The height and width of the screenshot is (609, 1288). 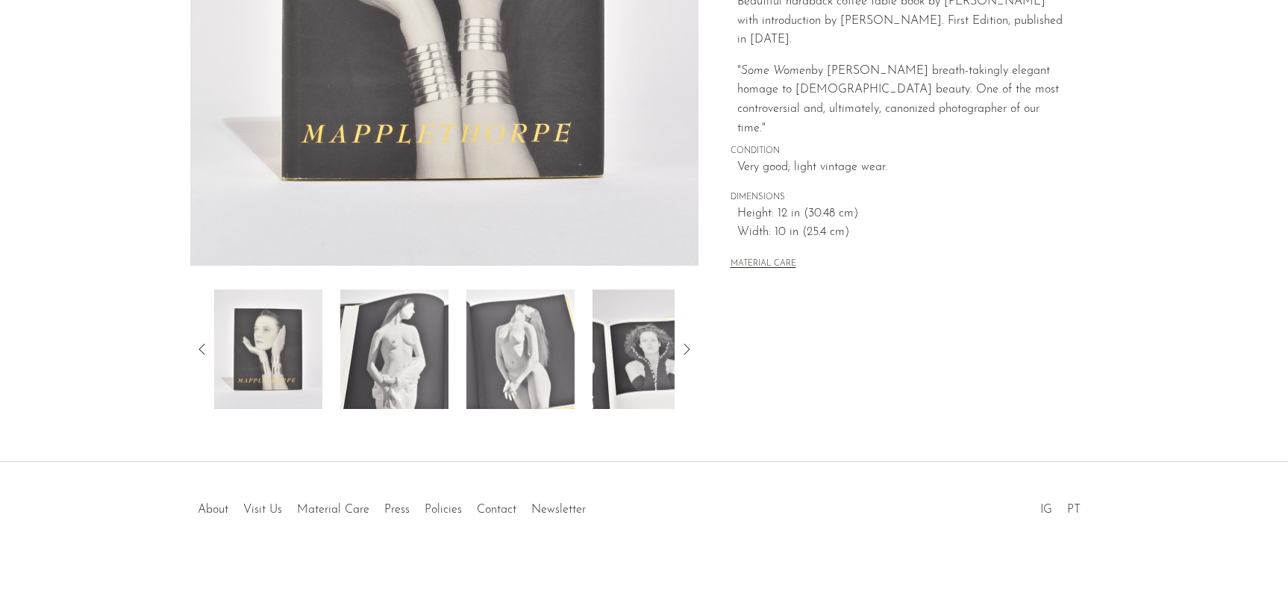 I want to click on ul: Social Medias, so click(x=1060, y=506).